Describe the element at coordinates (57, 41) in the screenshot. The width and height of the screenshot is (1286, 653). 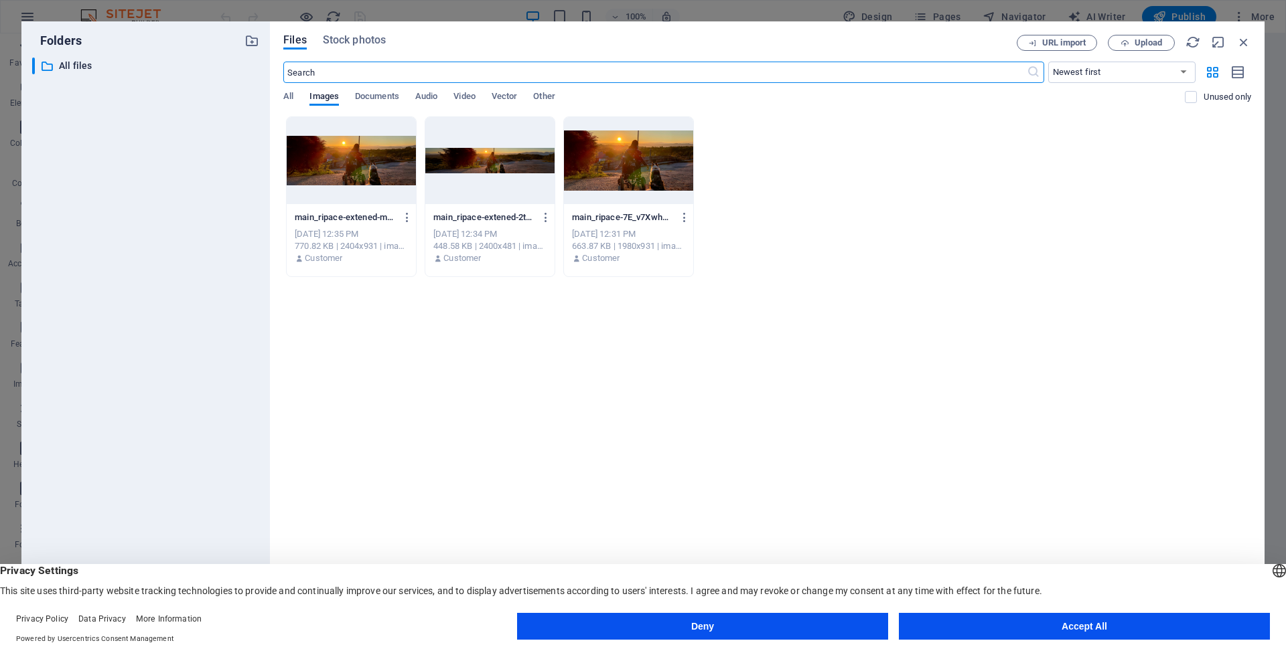
I see `p: Folders` at that location.